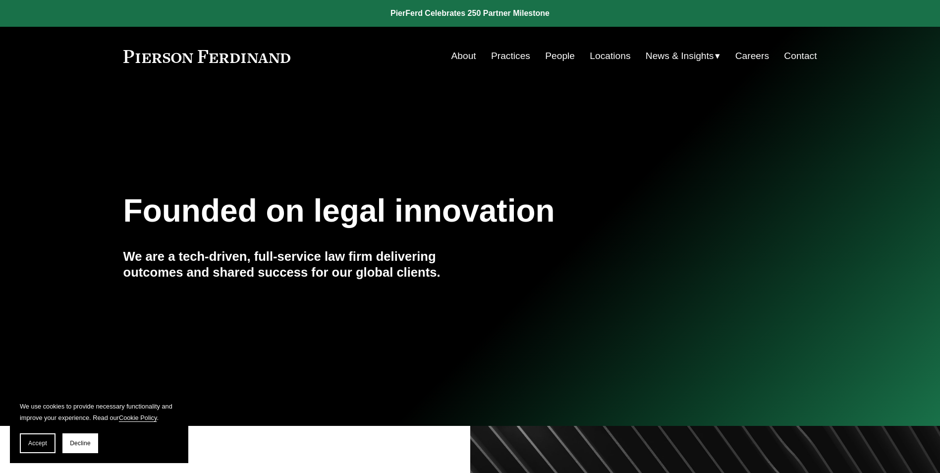 This screenshot has height=473, width=940. What do you see at coordinates (464, 56) in the screenshot?
I see `a: About` at bounding box center [464, 56].